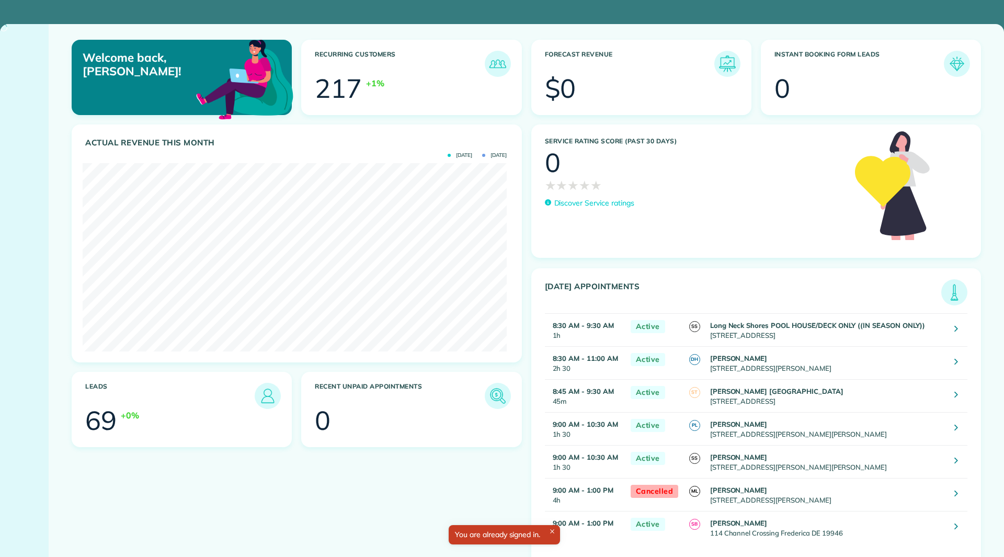 Image resolution: width=1004 pixels, height=557 pixels. I want to click on h3: Service Rating score (past 30 days), so click(694, 141).